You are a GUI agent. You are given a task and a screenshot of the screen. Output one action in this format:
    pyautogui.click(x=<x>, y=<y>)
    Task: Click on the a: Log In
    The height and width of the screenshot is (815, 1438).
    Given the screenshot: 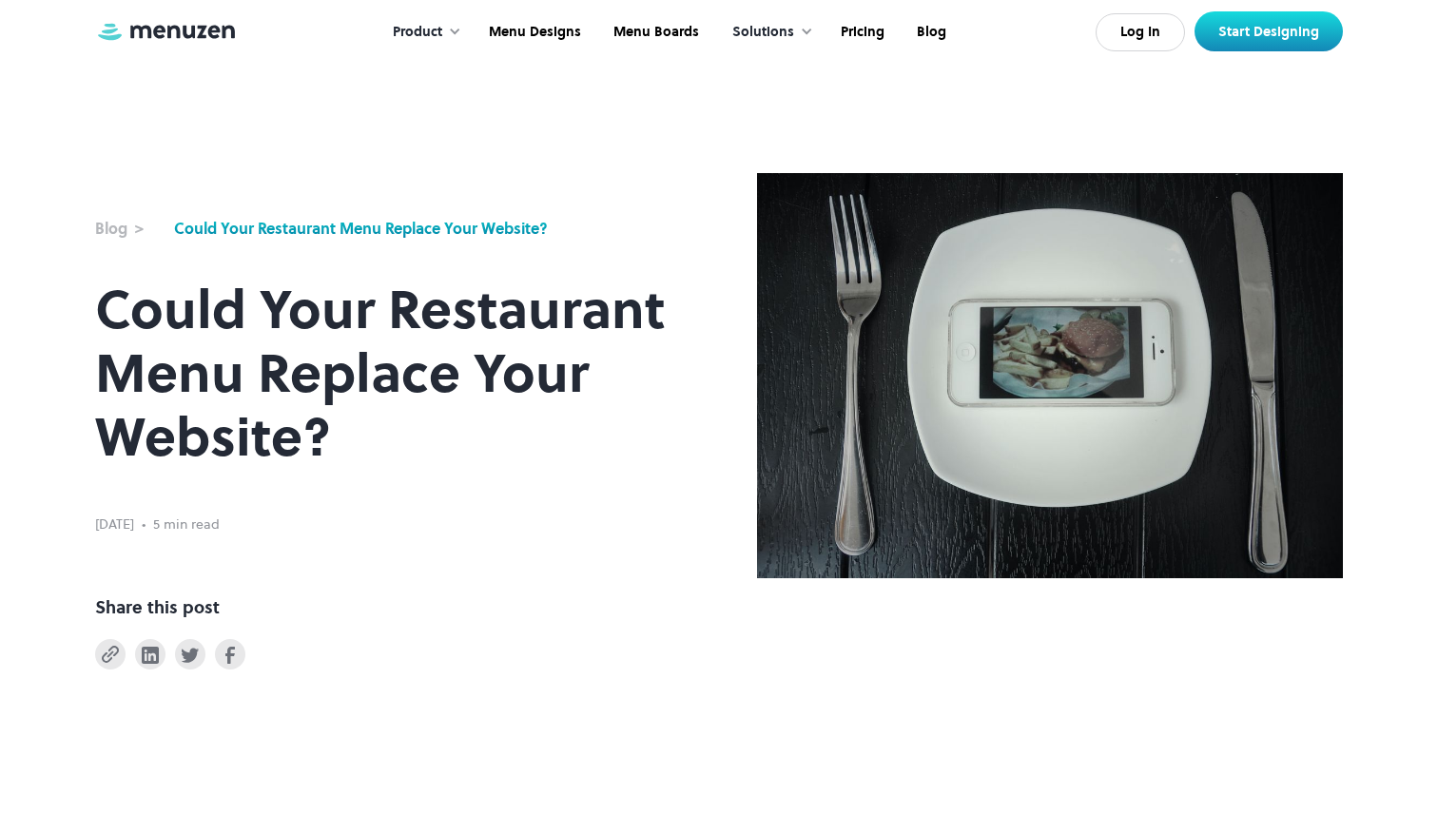 What is the action you would take?
    pyautogui.click(x=1140, y=32)
    